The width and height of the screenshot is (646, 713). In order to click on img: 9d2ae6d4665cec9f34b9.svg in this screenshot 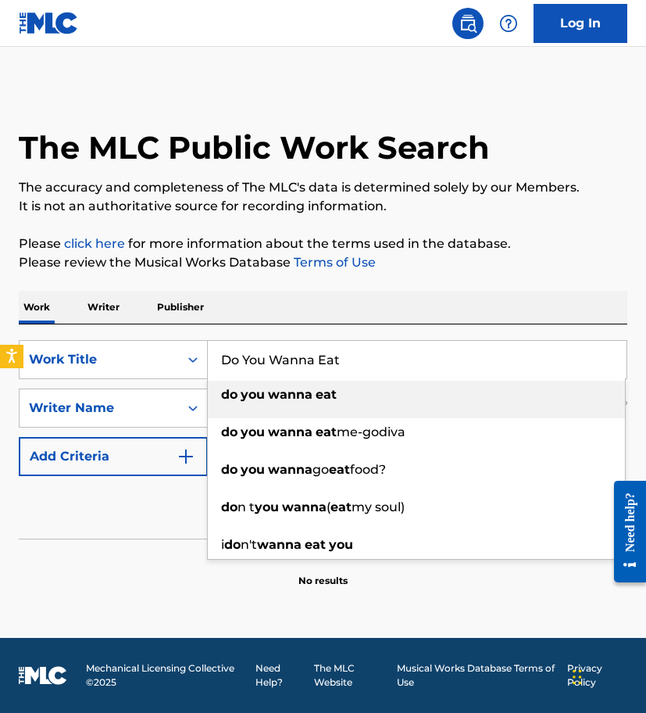, I will do `click(186, 457)`.